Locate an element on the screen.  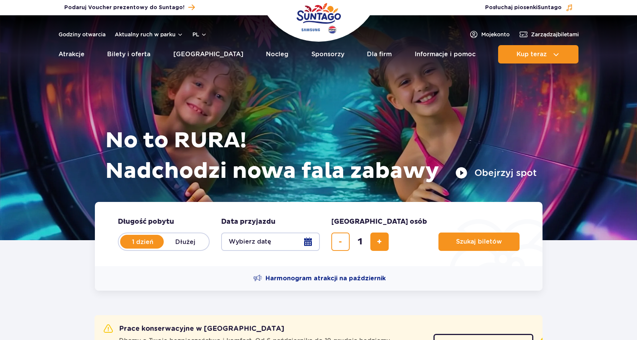
span: Posłuchaj piosenki is located at coordinates (524, 8).